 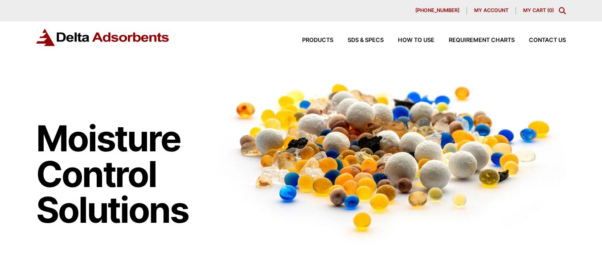 I want to click on a: Requirement Charts, so click(x=475, y=40).